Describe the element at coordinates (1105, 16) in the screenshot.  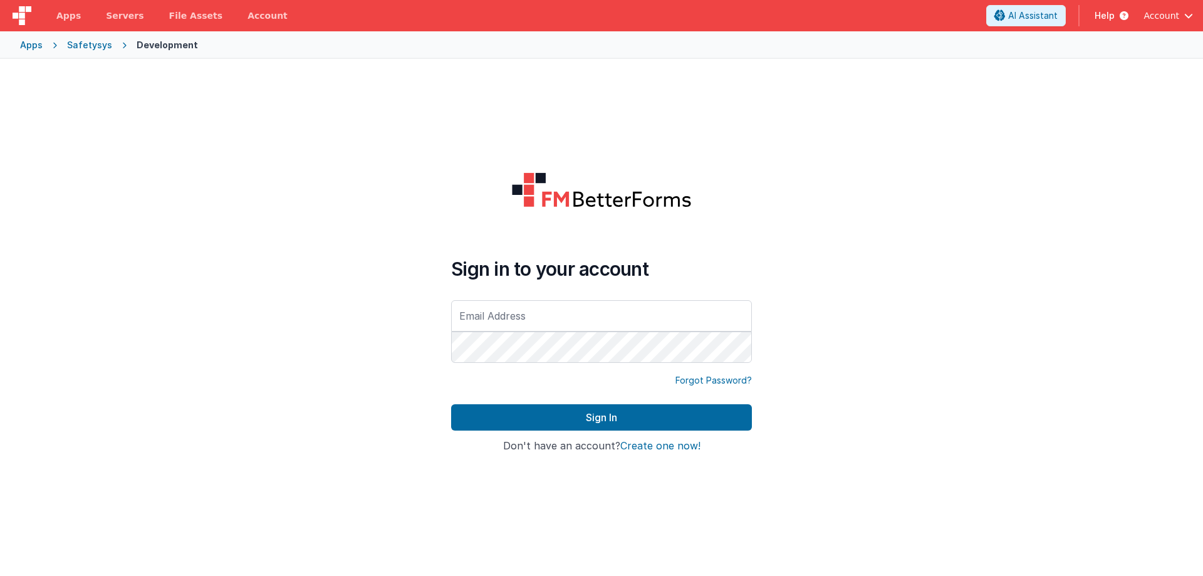
I see `span: Help` at that location.